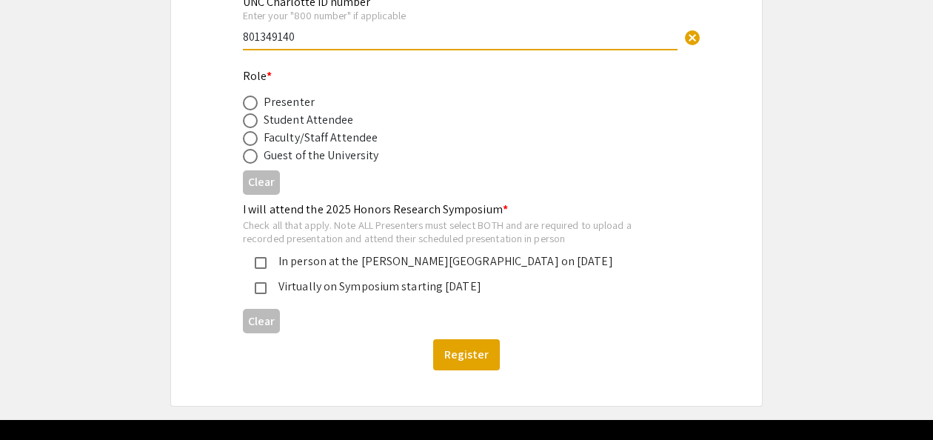 The height and width of the screenshot is (440, 933). I want to click on span: cancel, so click(692, 38).